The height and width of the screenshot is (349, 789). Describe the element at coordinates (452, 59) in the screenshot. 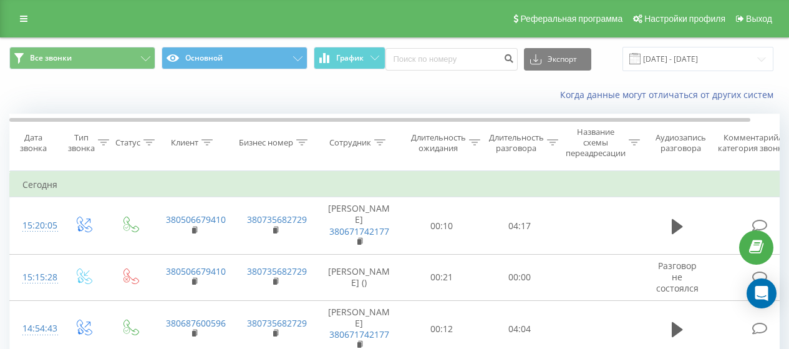

I see `input: Поиск по номеру` at that location.